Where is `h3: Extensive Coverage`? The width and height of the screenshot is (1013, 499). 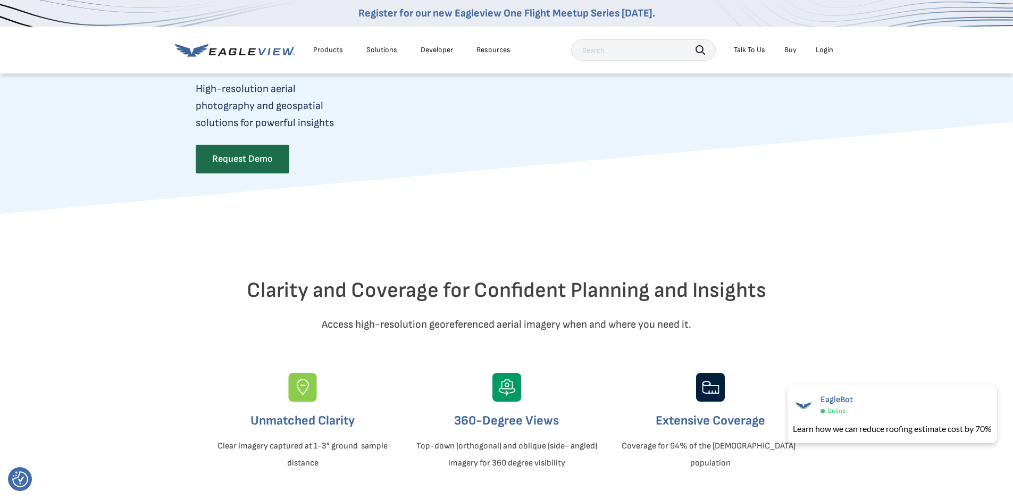 h3: Extensive Coverage is located at coordinates (710, 421).